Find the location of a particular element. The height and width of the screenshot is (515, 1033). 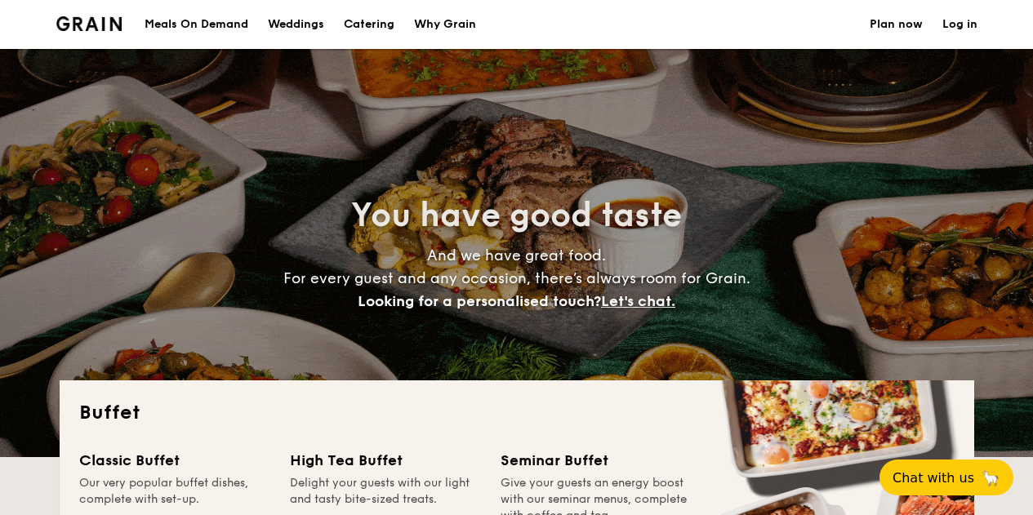

img: Grain is located at coordinates (89, 24).